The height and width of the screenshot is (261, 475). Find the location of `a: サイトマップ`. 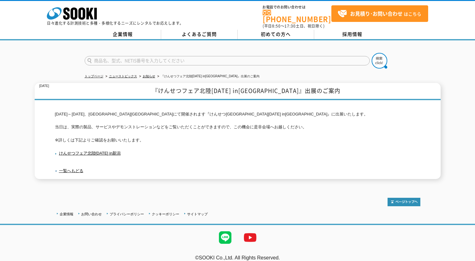

a: サイトマップ is located at coordinates (198, 214).